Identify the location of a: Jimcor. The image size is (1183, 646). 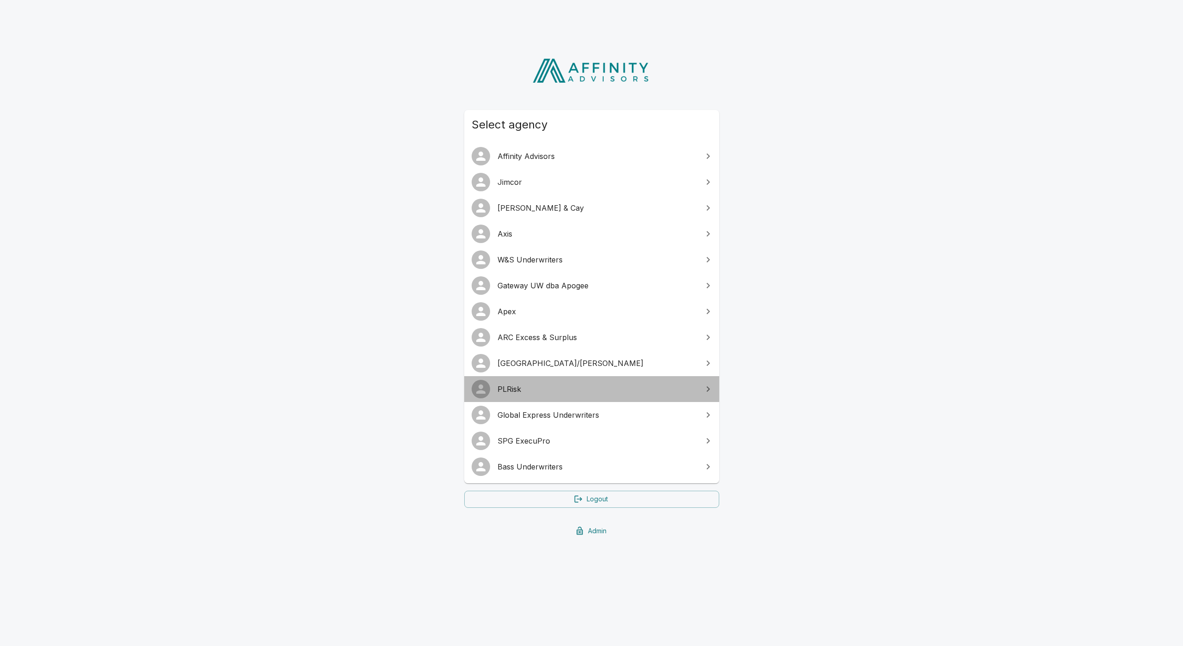
(592, 182).